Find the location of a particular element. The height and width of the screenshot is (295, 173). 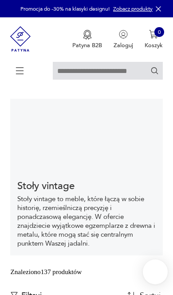

img: Patyna - sklep z meblami i dekoracjami vintage is located at coordinates (20, 39).